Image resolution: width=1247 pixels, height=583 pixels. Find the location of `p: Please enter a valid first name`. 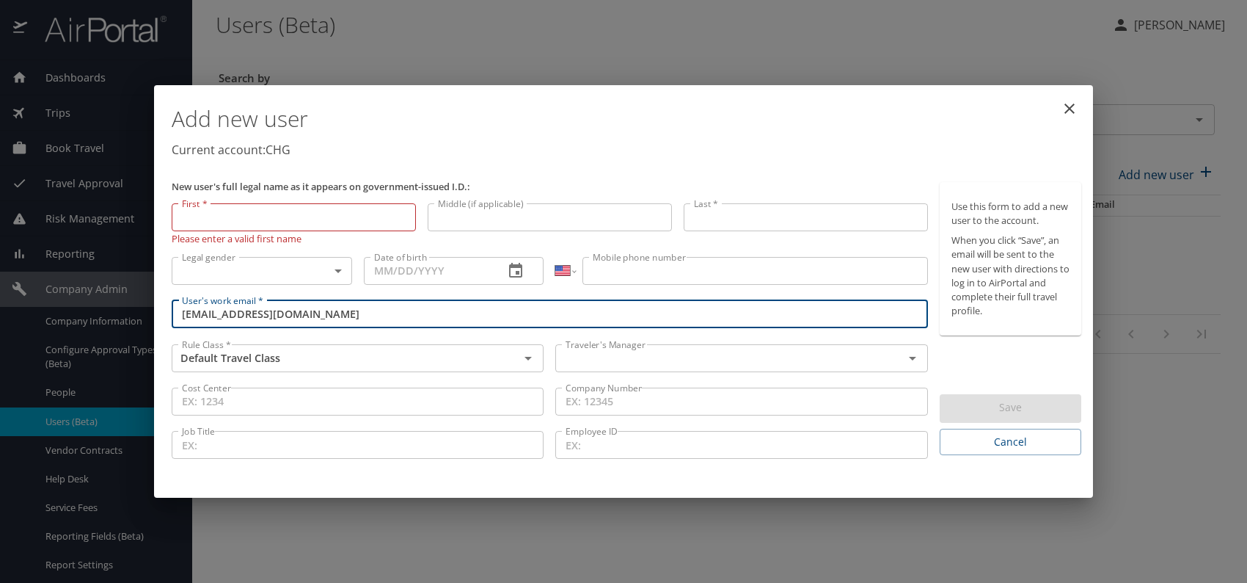

p: Please enter a valid first name is located at coordinates (294, 238).